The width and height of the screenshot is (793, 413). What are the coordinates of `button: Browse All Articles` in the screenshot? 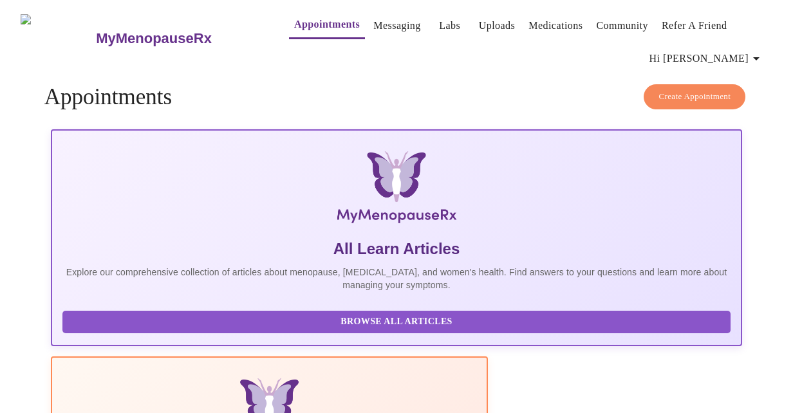 It's located at (397, 322).